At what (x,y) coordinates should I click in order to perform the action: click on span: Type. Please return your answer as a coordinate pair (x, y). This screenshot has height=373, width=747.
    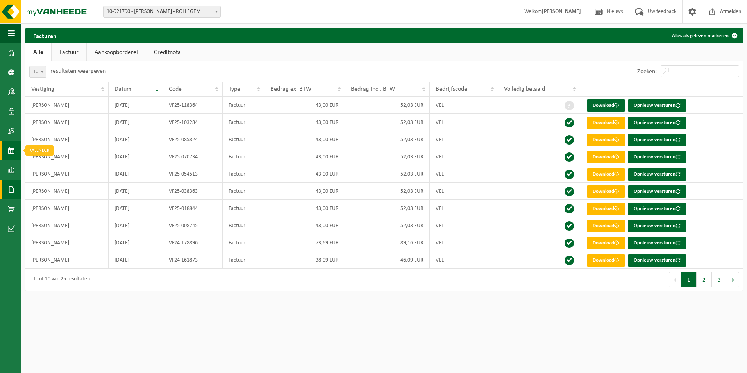
    Looking at the image, I should click on (234, 89).